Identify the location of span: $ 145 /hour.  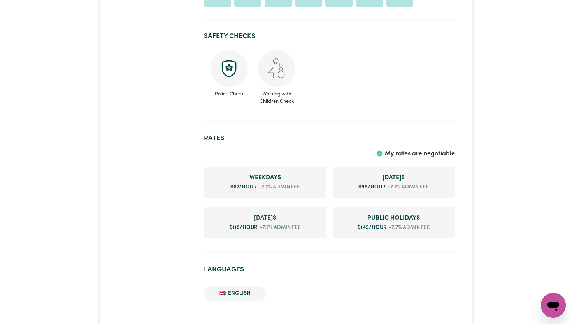
(372, 227).